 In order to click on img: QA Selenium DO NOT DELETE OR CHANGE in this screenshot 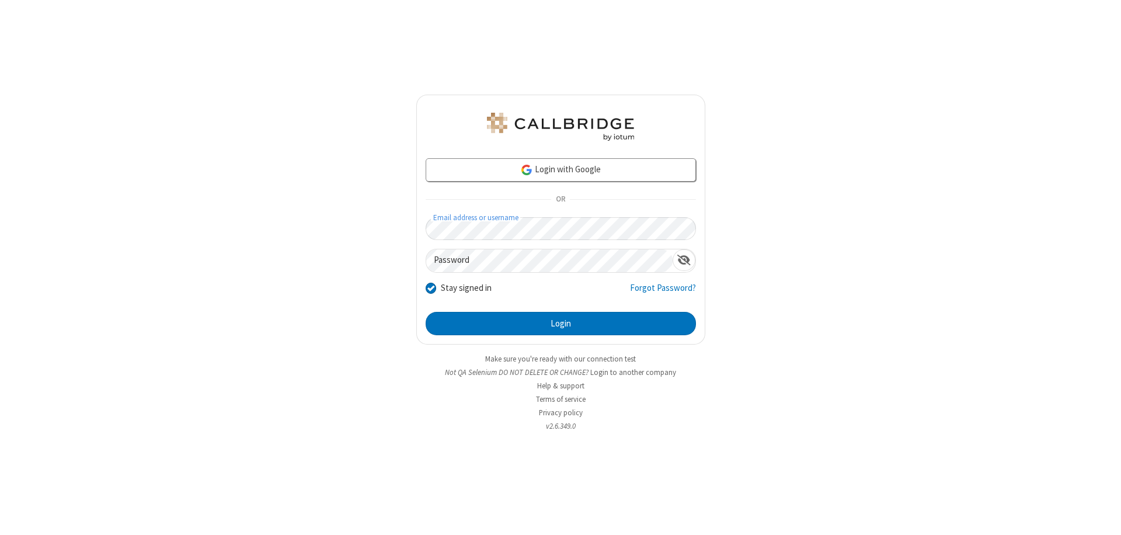, I will do `click(560, 127)`.